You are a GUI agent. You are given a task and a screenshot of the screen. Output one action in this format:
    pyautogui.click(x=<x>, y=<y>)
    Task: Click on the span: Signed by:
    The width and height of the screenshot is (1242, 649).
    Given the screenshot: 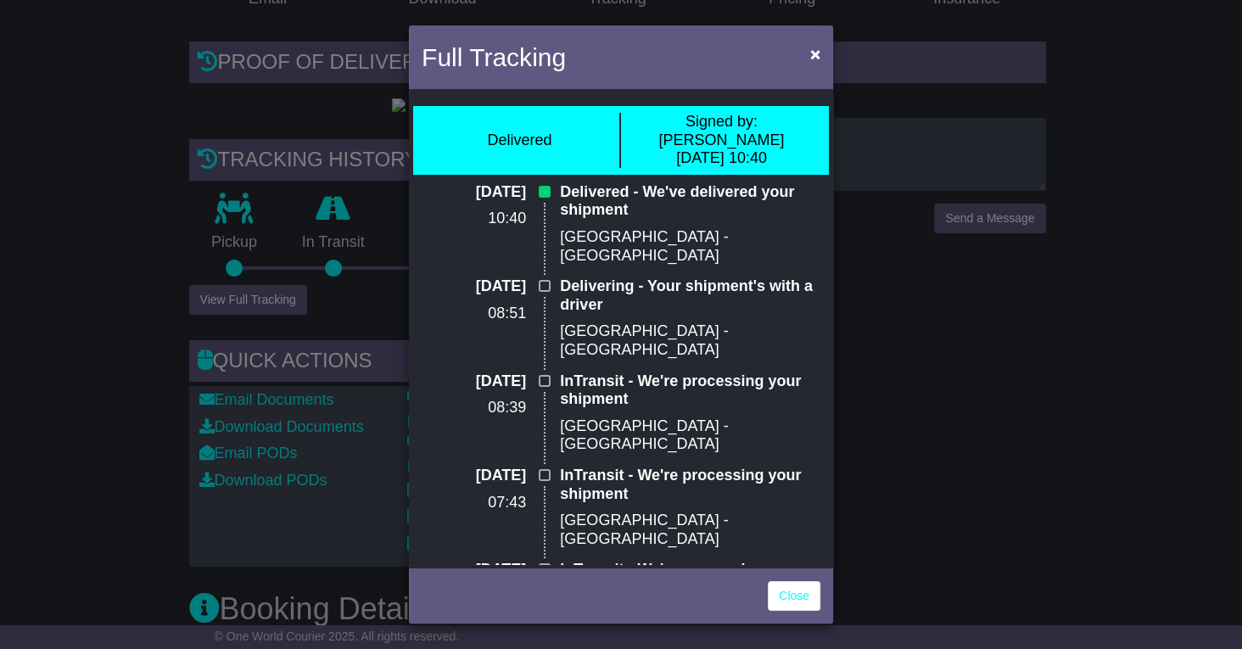 What is the action you would take?
    pyautogui.click(x=721, y=121)
    